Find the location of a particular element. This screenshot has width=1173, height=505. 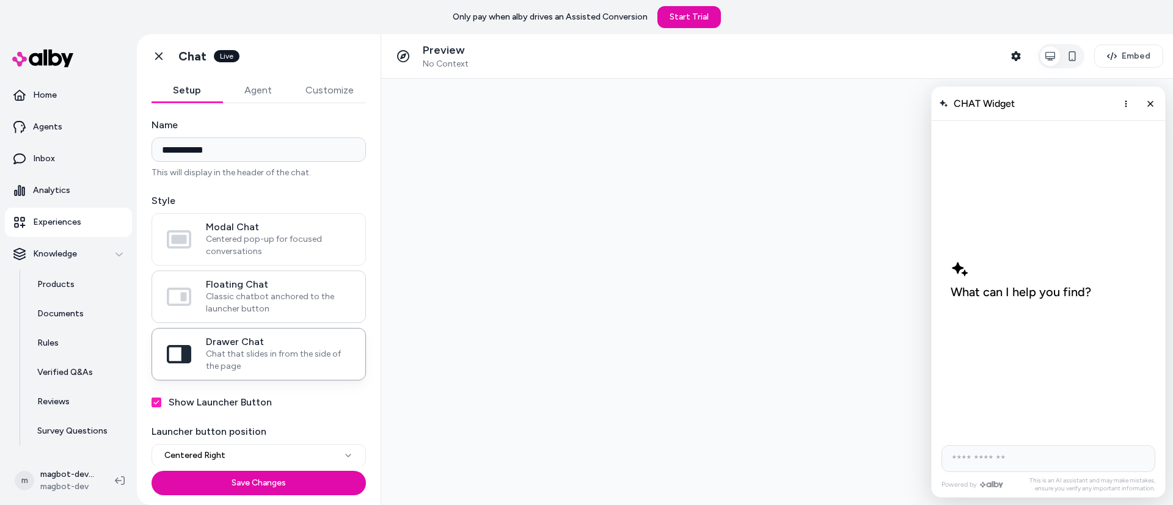

a: Products is located at coordinates (78, 285).